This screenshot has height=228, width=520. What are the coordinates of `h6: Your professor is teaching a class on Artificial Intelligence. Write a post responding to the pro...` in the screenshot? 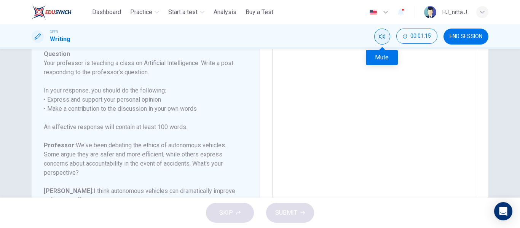 It's located at (141, 68).